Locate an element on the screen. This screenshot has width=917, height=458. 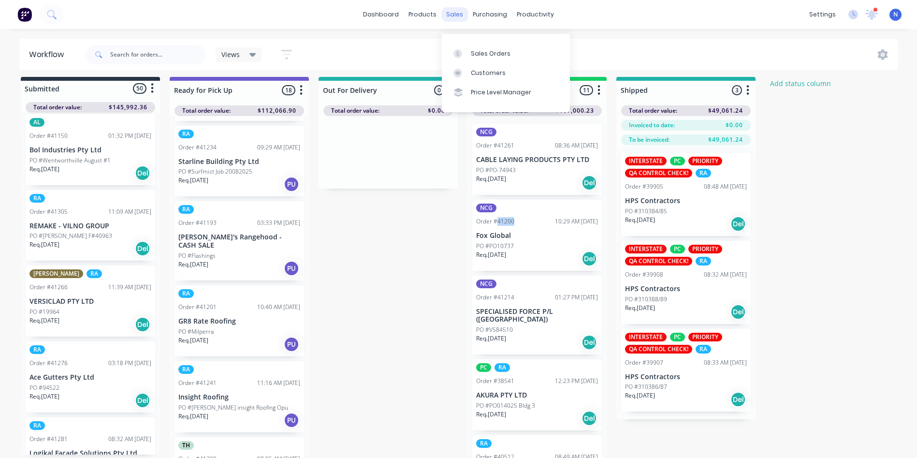
div: Customers is located at coordinates (488, 73).